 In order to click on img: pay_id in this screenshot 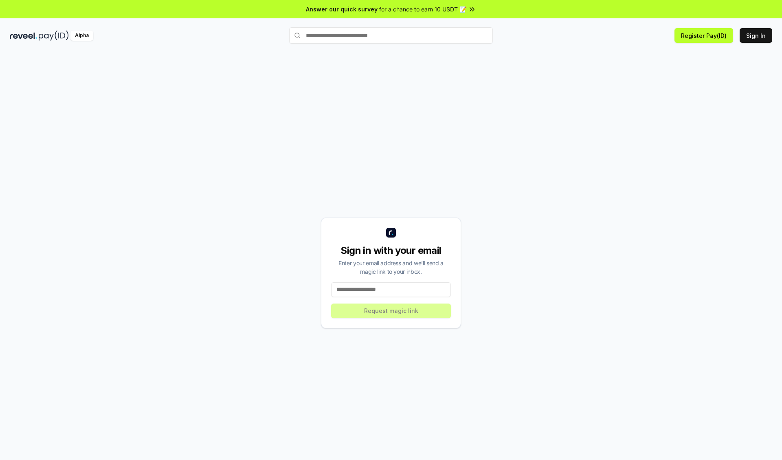, I will do `click(54, 35)`.